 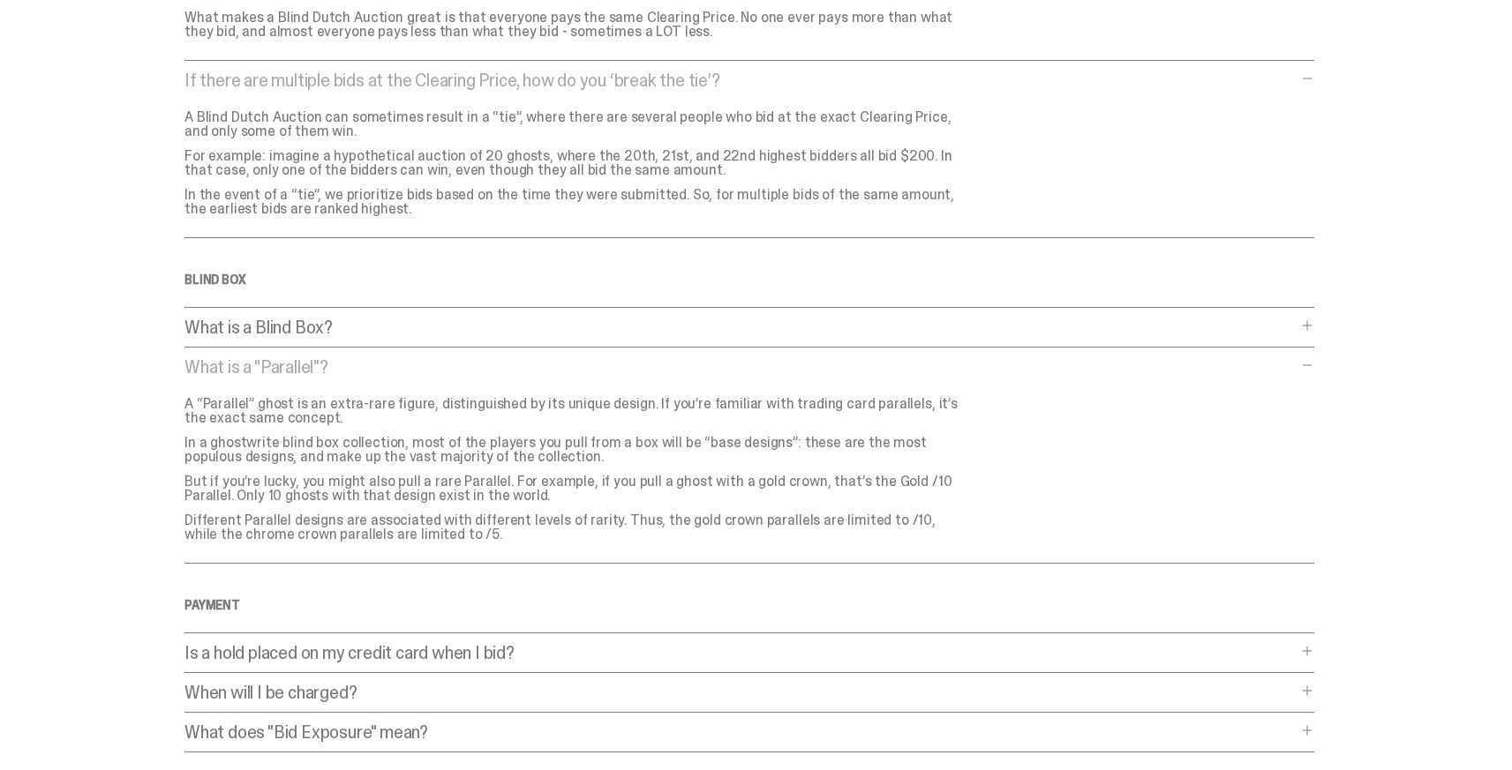 What do you see at coordinates (740, 367) in the screenshot?
I see `p: What is a "Parallel"?` at bounding box center [740, 367].